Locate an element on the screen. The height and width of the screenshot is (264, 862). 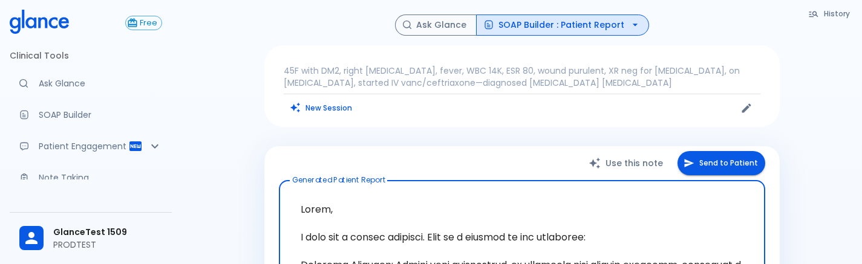
div: Patient Reports & Referrals is located at coordinates (91, 146).